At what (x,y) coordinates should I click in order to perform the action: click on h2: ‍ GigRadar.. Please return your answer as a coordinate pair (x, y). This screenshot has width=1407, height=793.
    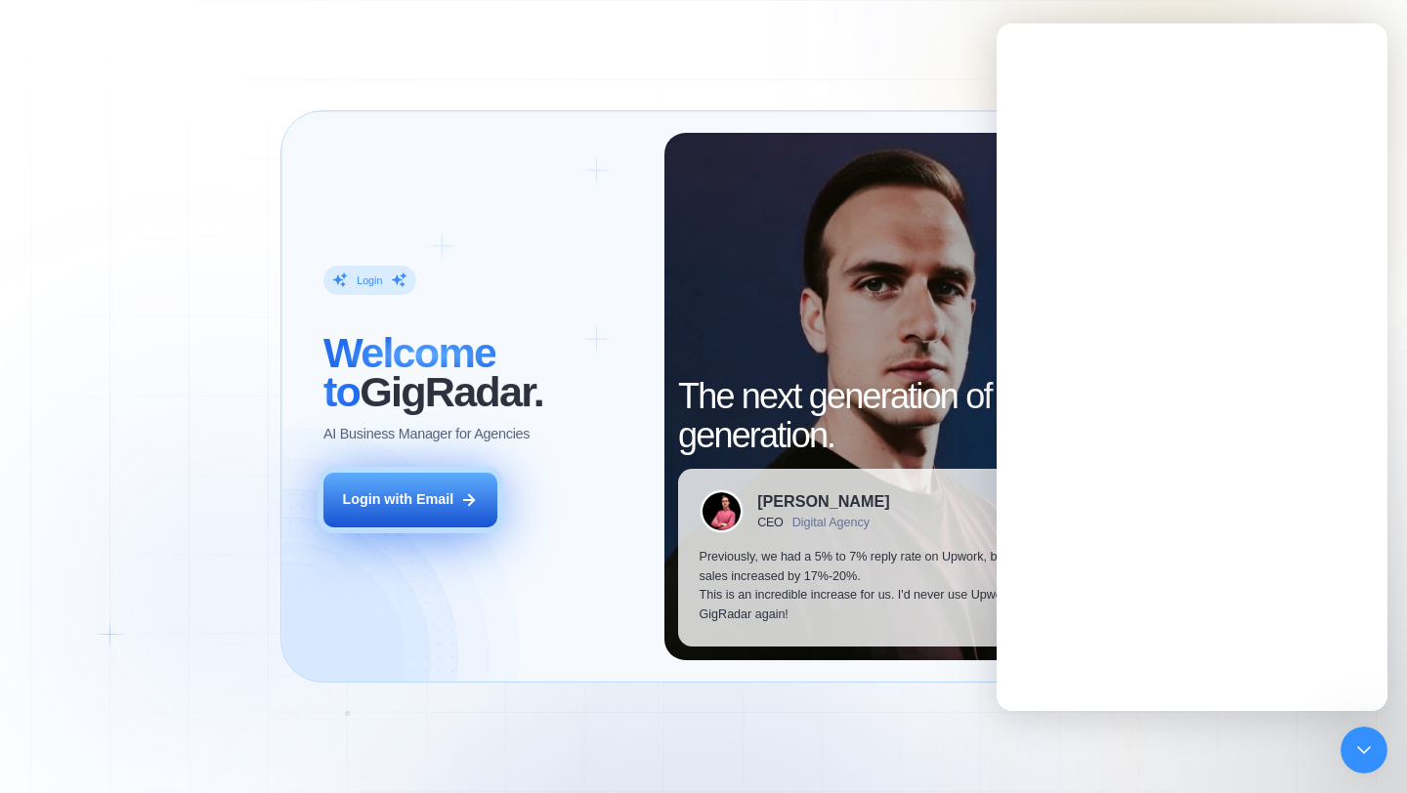
    Looking at the image, I should click on (483, 372).